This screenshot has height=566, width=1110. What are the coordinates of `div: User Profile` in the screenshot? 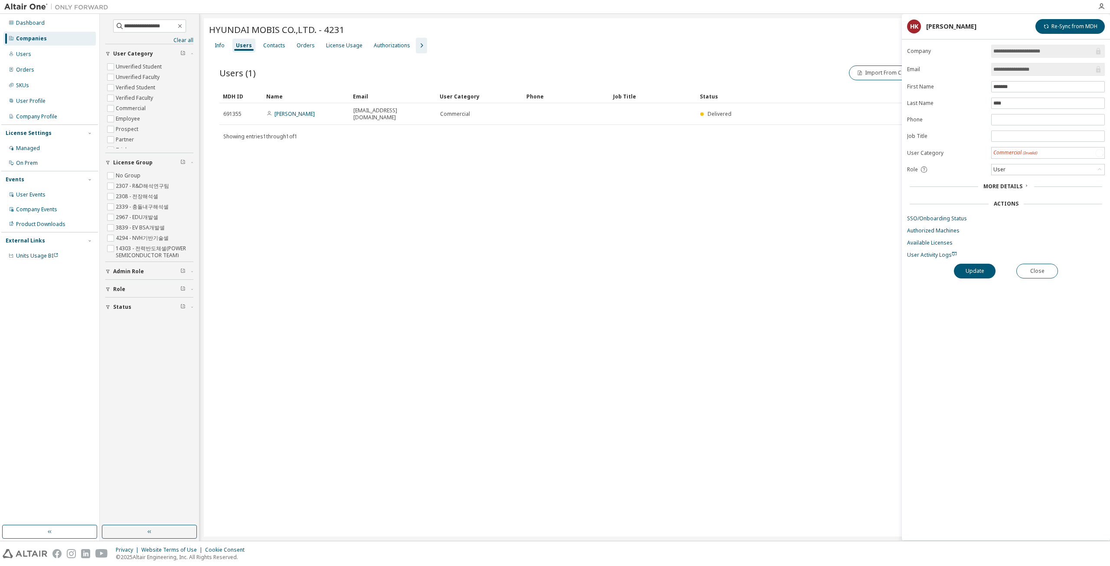 It's located at (31, 101).